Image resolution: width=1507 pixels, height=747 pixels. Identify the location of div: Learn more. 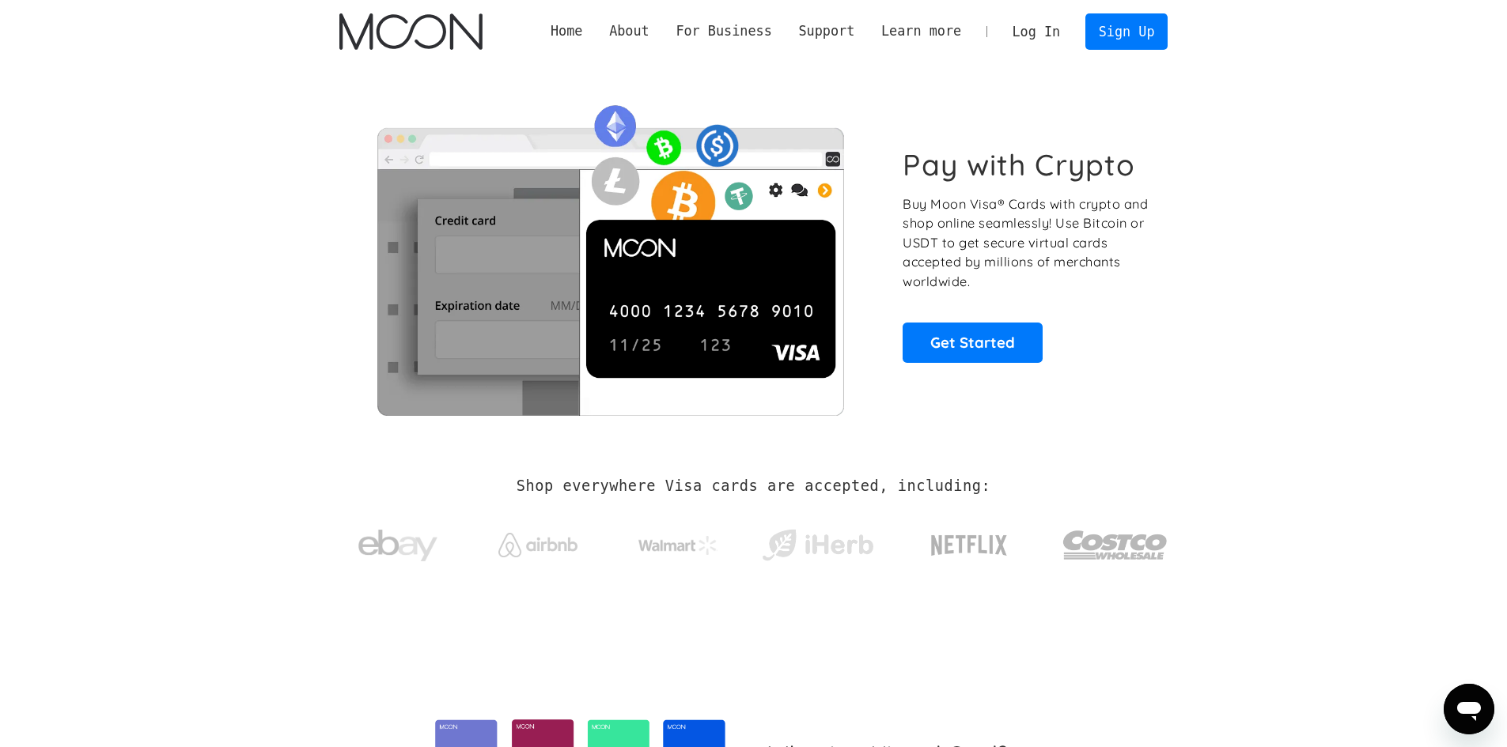
(921, 31).